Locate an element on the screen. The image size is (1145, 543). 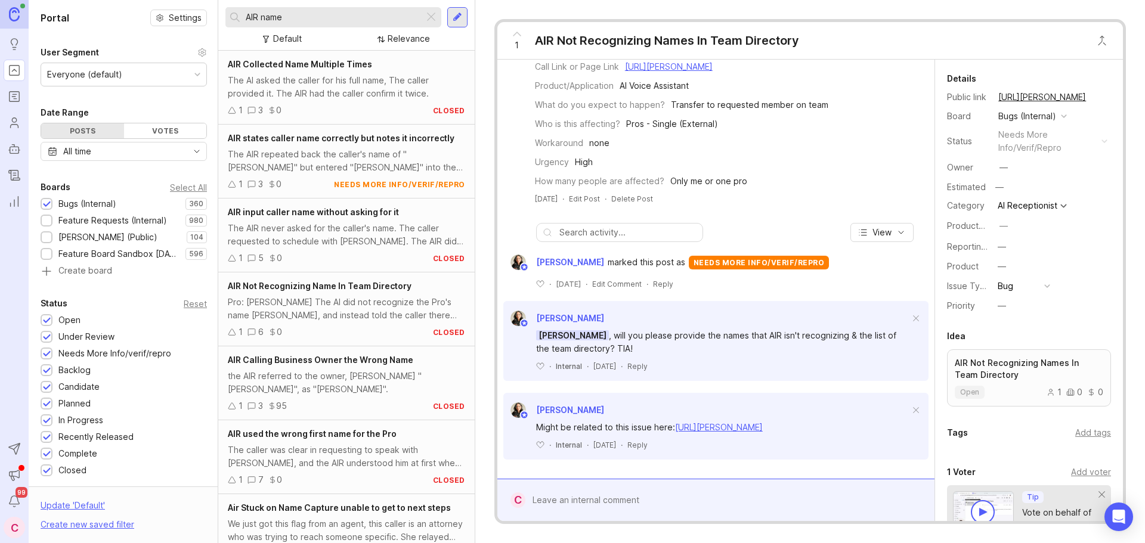
a: Changelog is located at coordinates (14, 175).